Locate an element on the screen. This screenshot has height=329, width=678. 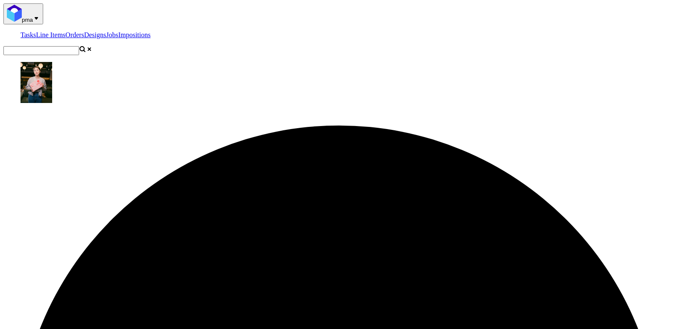
a: Line Items is located at coordinates (50, 35).